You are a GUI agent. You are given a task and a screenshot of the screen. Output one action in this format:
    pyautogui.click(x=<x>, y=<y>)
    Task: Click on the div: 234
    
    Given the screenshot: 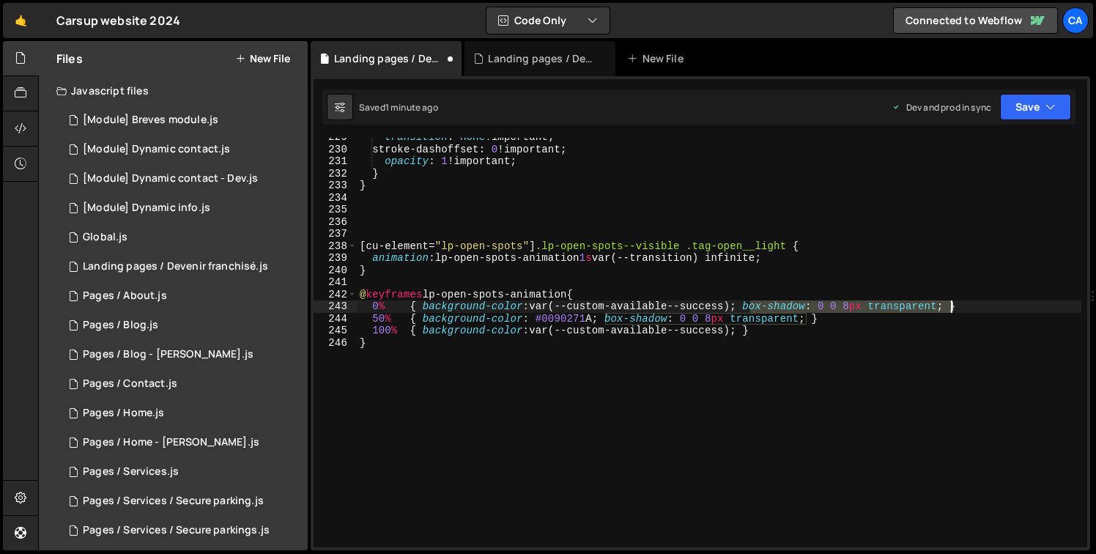 What is the action you would take?
    pyautogui.click(x=335, y=198)
    